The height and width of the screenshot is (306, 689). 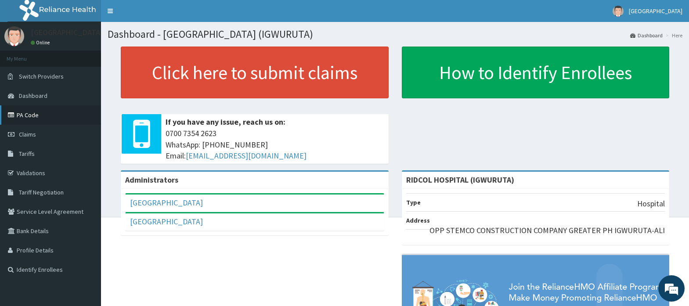 What do you see at coordinates (27, 154) in the screenshot?
I see `span: Tariffs` at bounding box center [27, 154].